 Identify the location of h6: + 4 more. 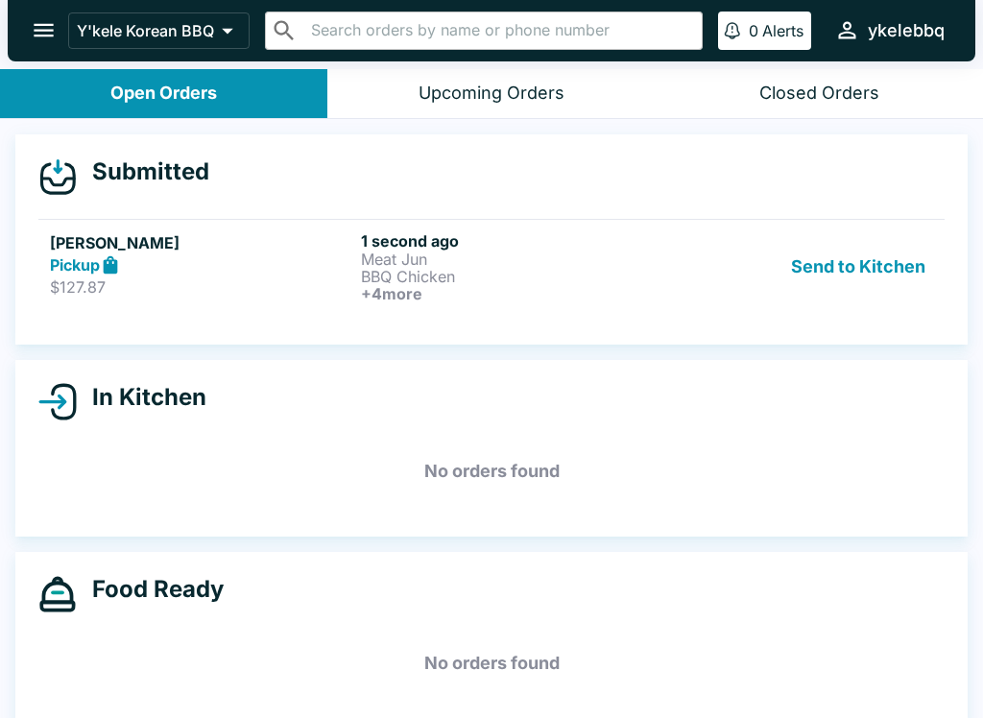
(513, 294).